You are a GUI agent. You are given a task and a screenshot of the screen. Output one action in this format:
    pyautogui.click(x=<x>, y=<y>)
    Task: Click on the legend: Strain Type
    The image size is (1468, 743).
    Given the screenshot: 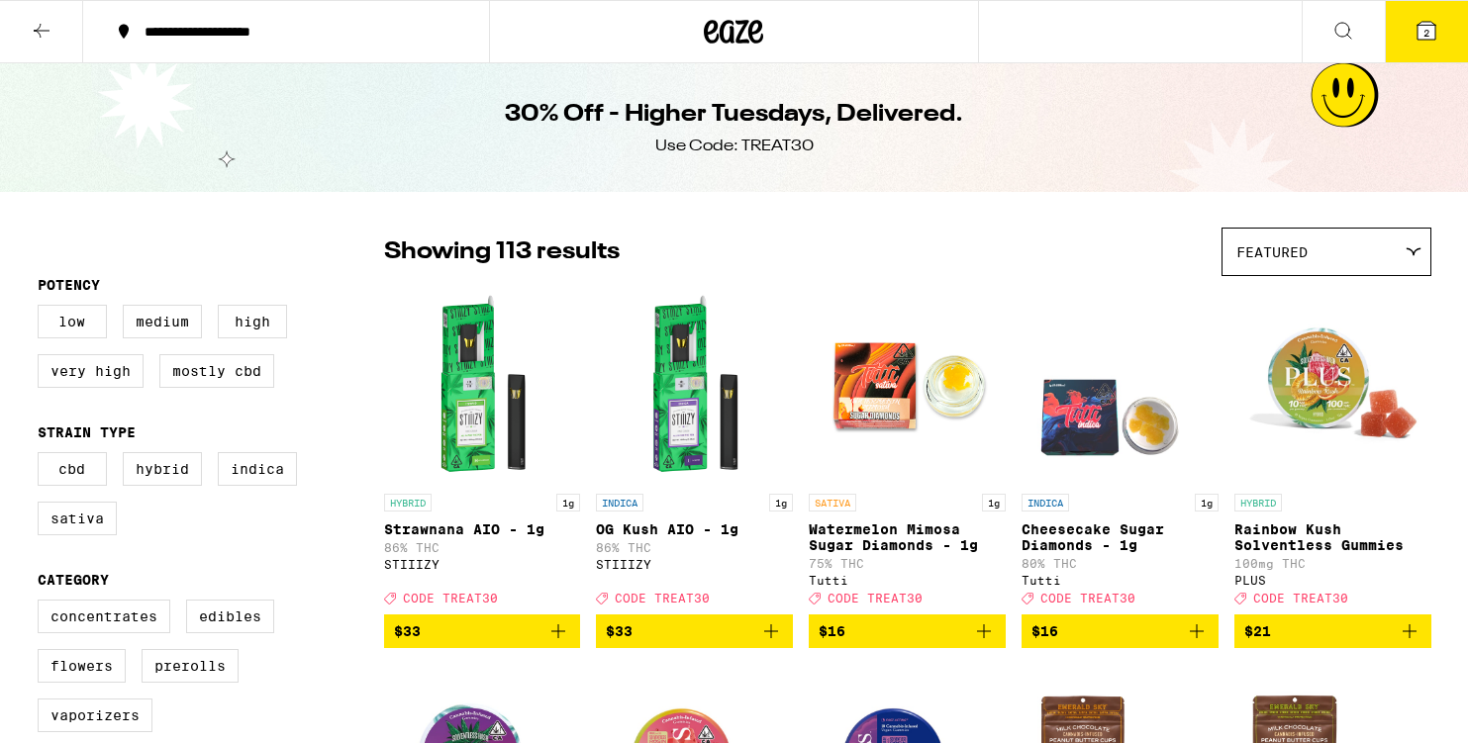 What is the action you would take?
    pyautogui.click(x=86, y=432)
    